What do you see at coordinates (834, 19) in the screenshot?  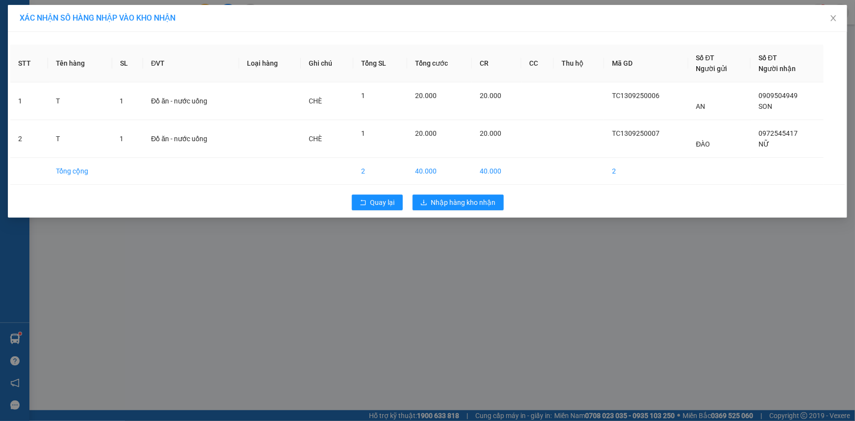 I see `button: Close` at bounding box center [834, 19].